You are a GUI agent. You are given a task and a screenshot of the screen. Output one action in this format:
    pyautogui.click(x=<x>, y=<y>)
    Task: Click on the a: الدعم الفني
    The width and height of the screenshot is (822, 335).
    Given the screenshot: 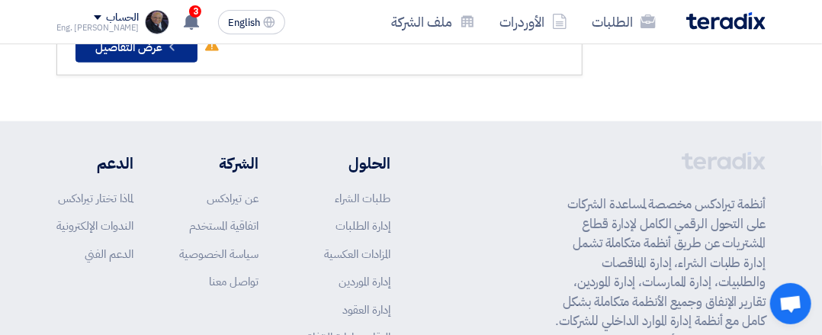 What is the action you would take?
    pyautogui.click(x=109, y=254)
    